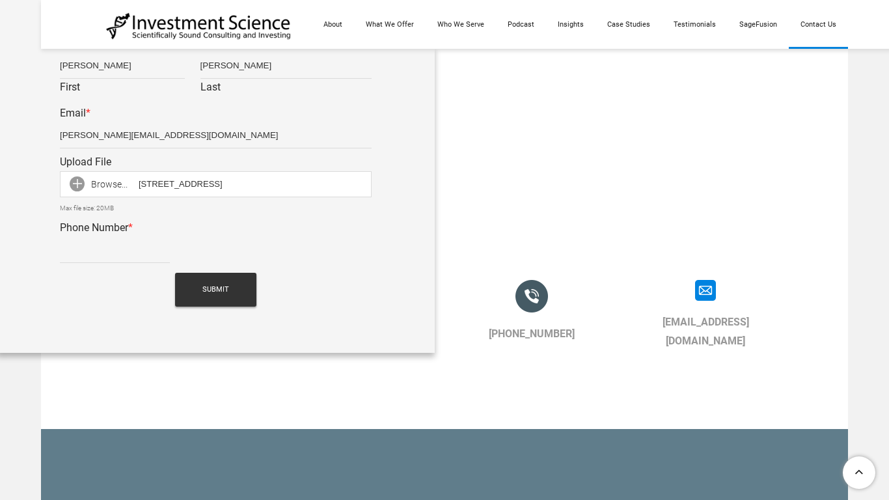 The image size is (889, 500). I want to click on label: First, so click(122, 89).